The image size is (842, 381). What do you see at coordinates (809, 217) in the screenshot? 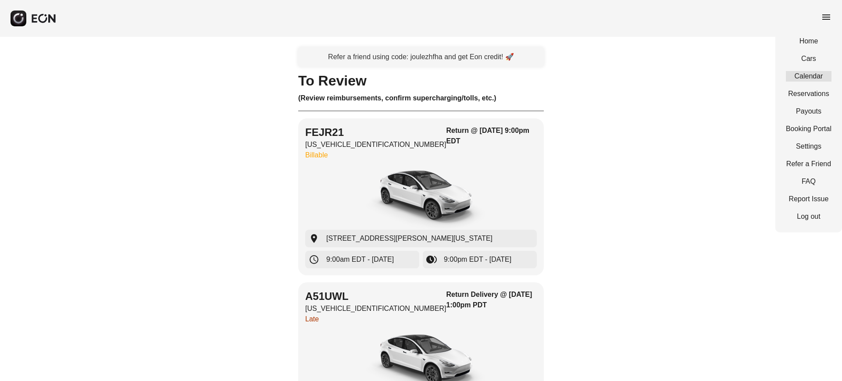
I see `a: Log out` at bounding box center [809, 217].